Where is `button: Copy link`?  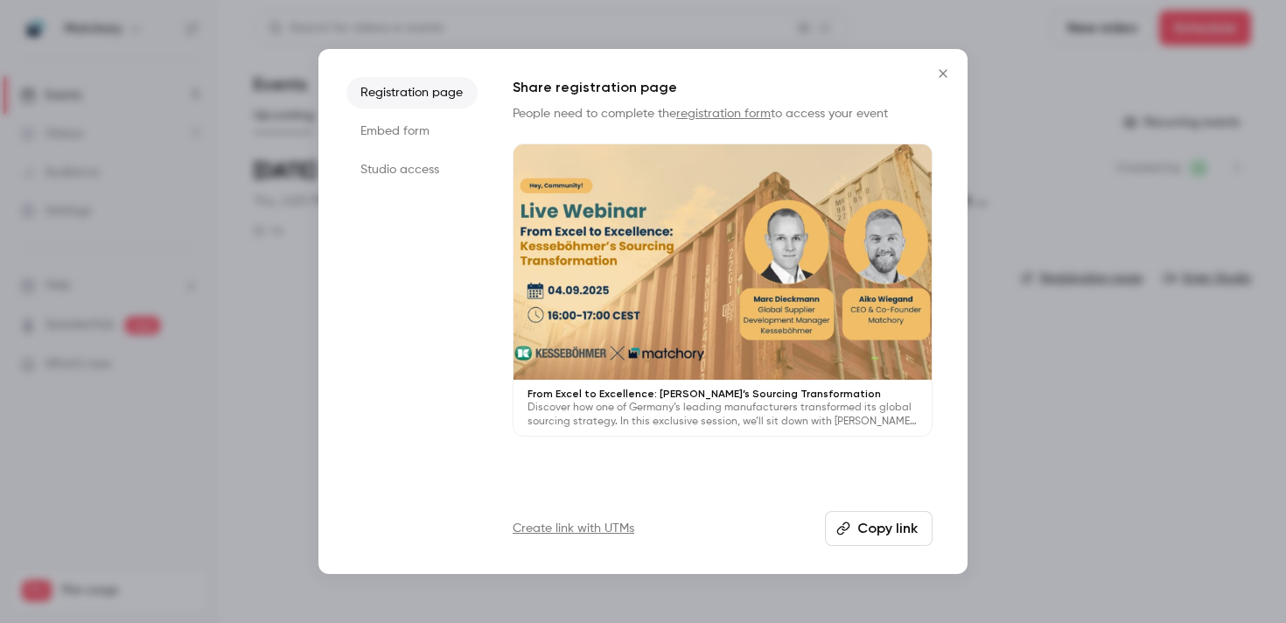 button: Copy link is located at coordinates (878, 528).